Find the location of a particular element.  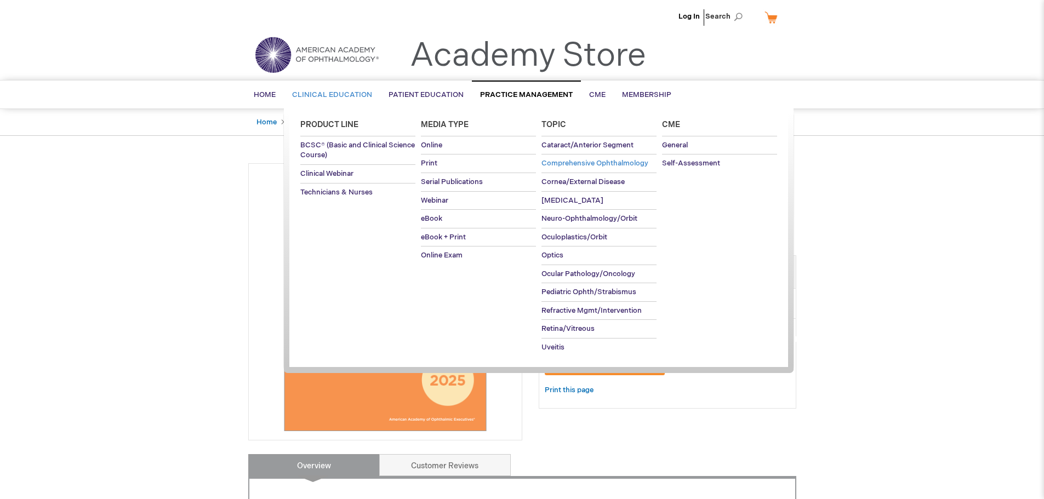

span: Media Type is located at coordinates (445, 124).